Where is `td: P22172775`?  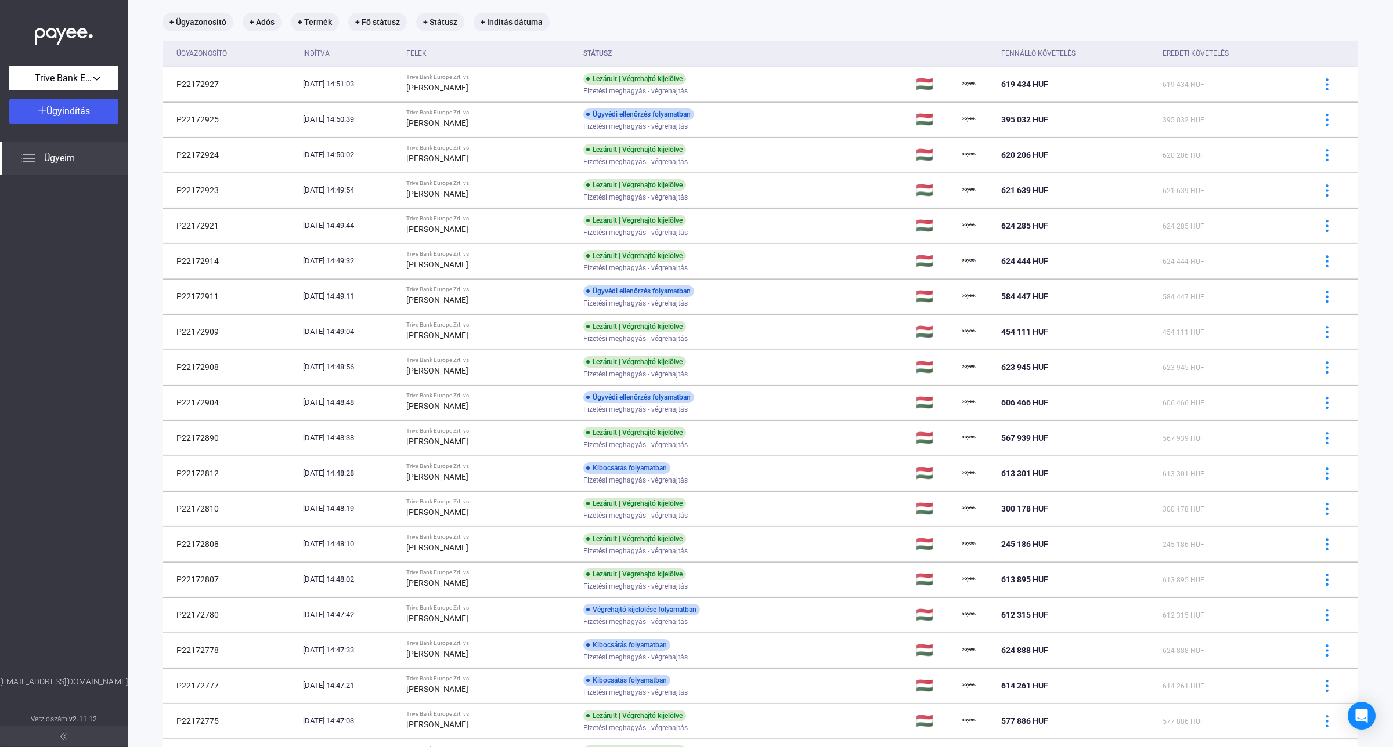
td: P22172775 is located at coordinates (230, 721).